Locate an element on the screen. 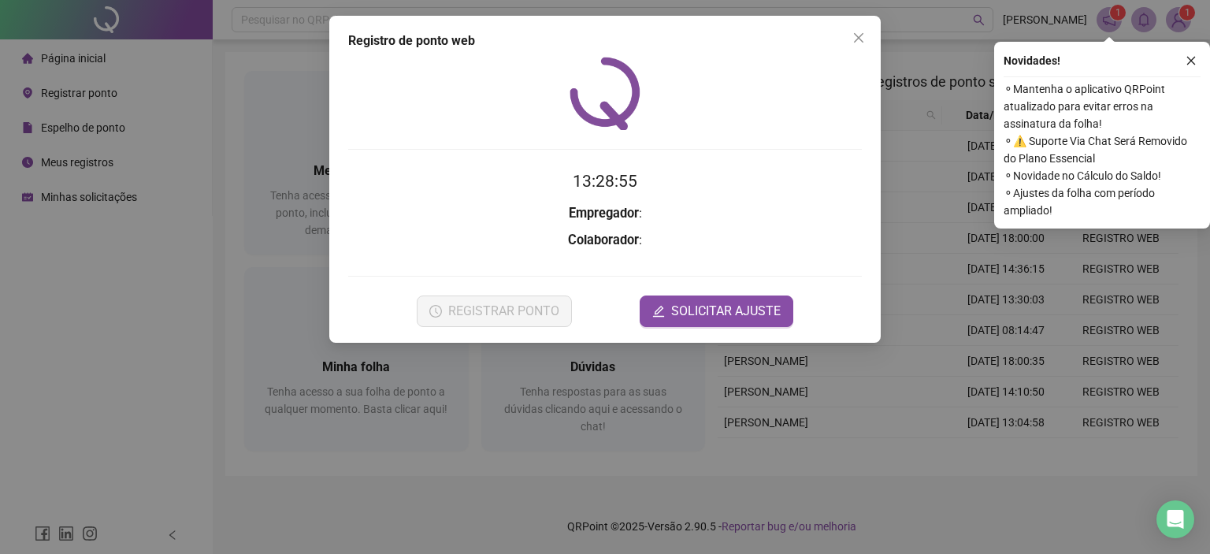 This screenshot has height=554, width=1210. time: 13:28:55 is located at coordinates (605, 181).